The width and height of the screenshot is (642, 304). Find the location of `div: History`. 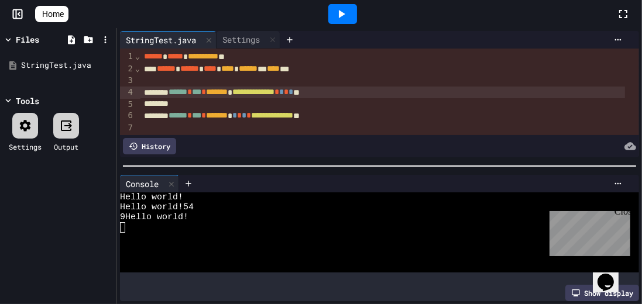

div: History is located at coordinates (149, 146).